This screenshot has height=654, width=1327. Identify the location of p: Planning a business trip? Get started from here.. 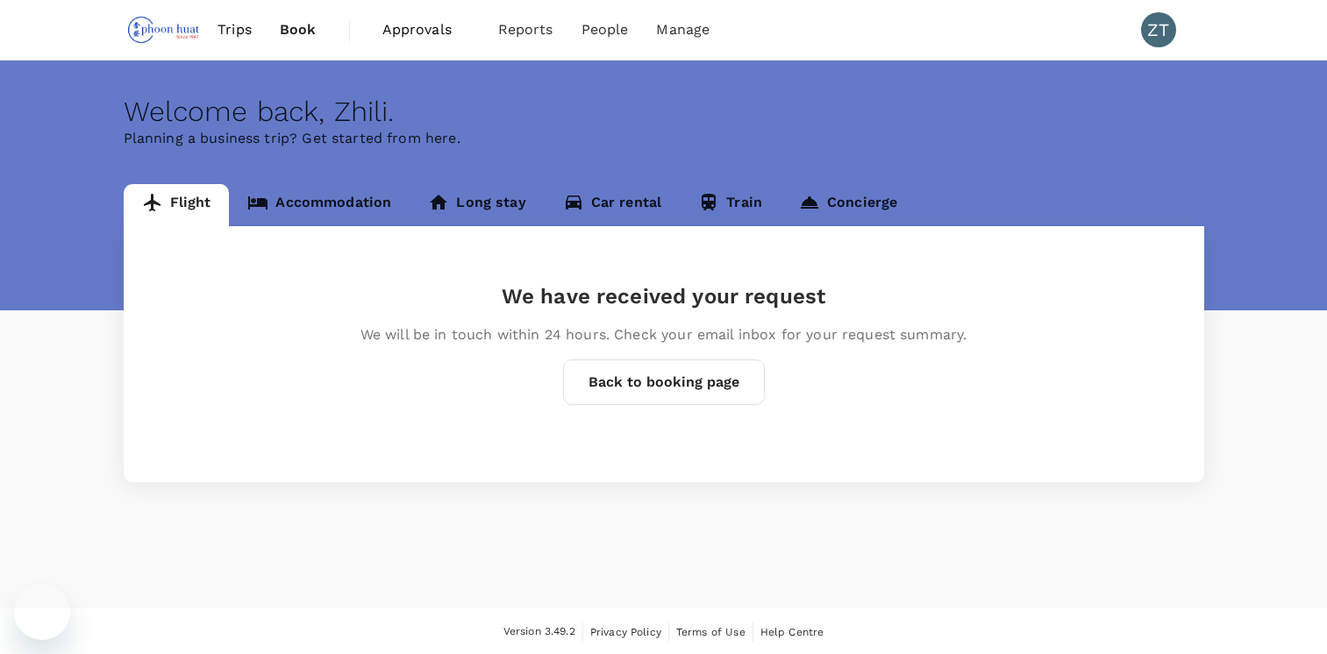
(664, 139).